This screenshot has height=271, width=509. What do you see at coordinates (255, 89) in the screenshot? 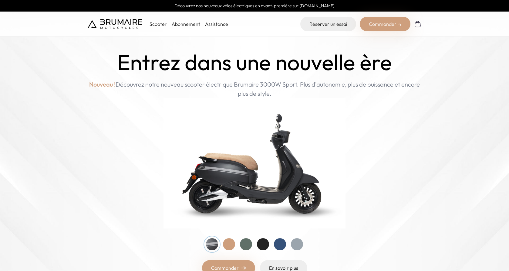
I see `p: Découvrez notre nouveau scooter électrique Brumaire 3000W Sport. Plus d'autonomie, plus de puissa...` at bounding box center [255, 89].